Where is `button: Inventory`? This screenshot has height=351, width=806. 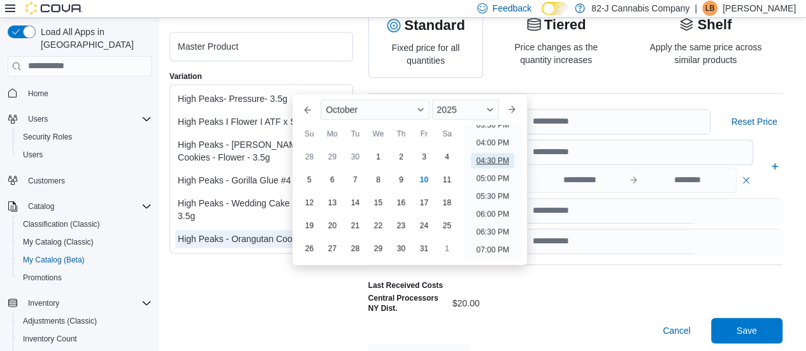
button: Inventory is located at coordinates (43, 303).